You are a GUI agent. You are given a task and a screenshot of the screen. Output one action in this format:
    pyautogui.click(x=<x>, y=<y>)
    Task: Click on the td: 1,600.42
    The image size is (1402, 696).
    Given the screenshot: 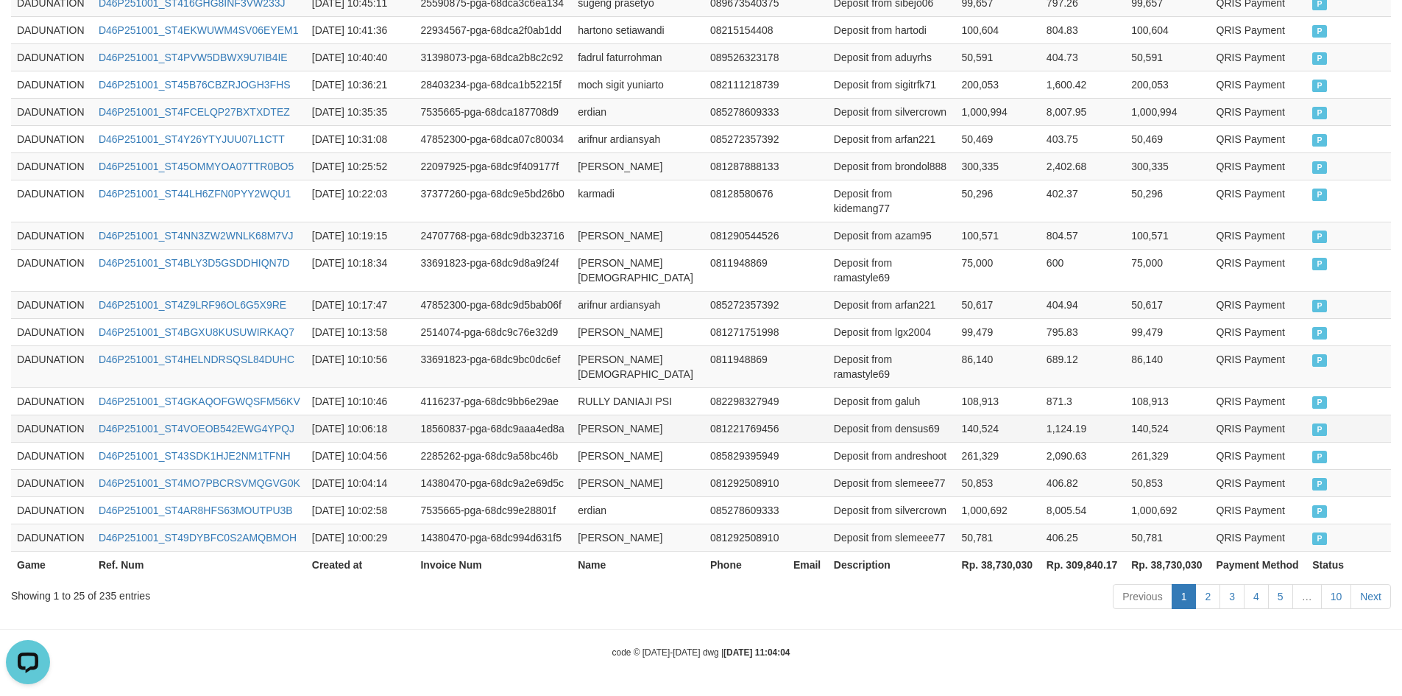 What is the action you would take?
    pyautogui.click(x=1083, y=84)
    